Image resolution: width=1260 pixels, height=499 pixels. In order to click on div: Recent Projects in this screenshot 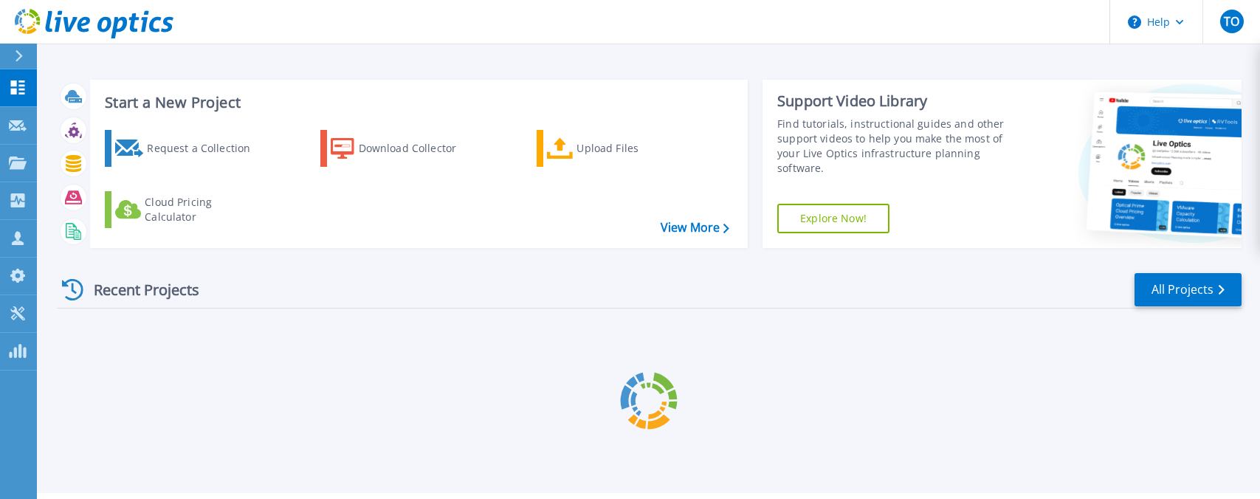, I will do `click(138, 289)`.